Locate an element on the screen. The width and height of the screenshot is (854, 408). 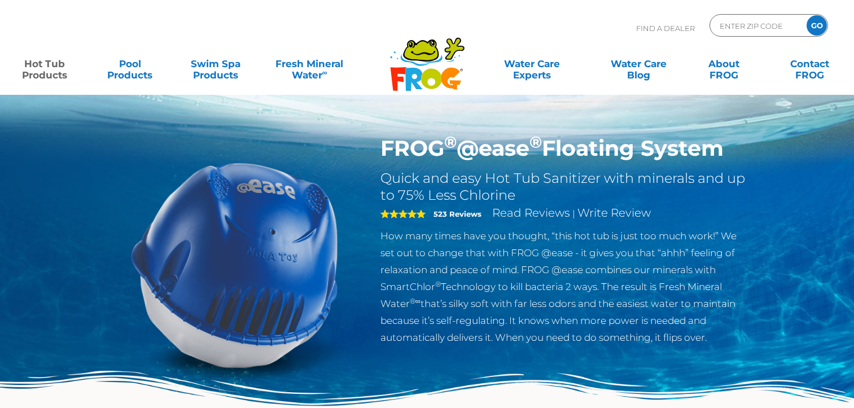
input: GO is located at coordinates (816, 25).